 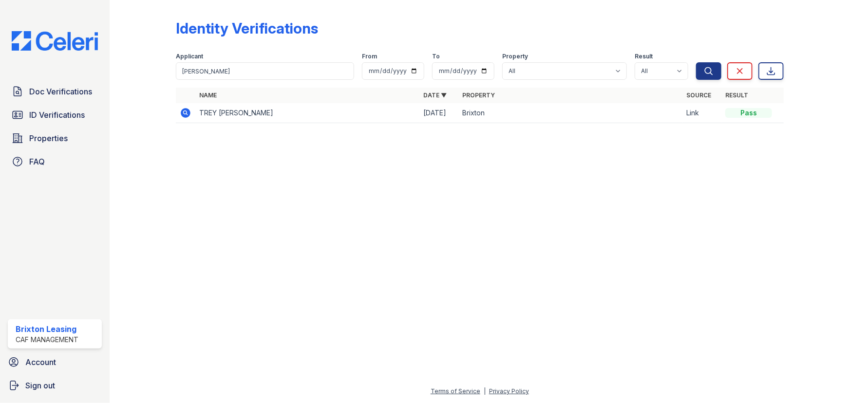 I want to click on a: Terms of Service, so click(x=455, y=391).